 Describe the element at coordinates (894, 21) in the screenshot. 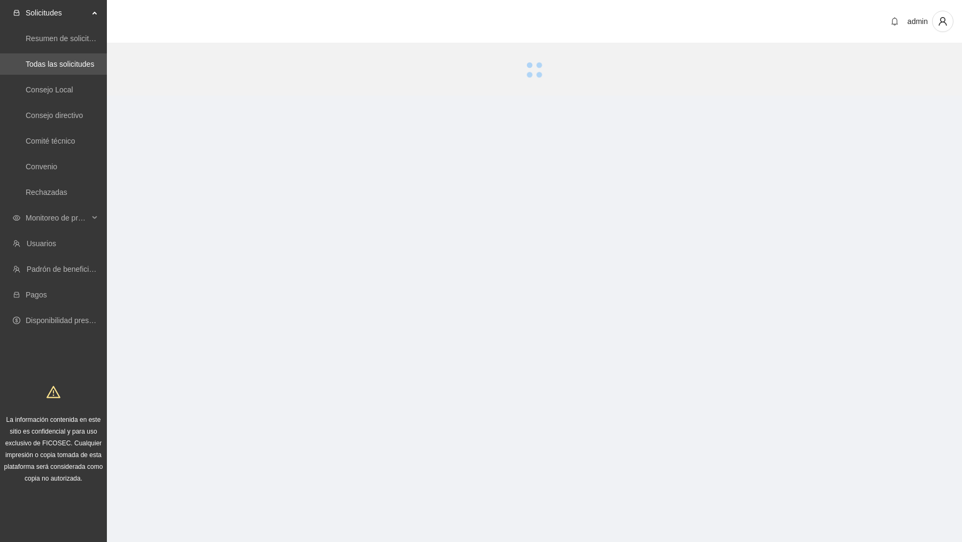

I see `button: bell` at that location.